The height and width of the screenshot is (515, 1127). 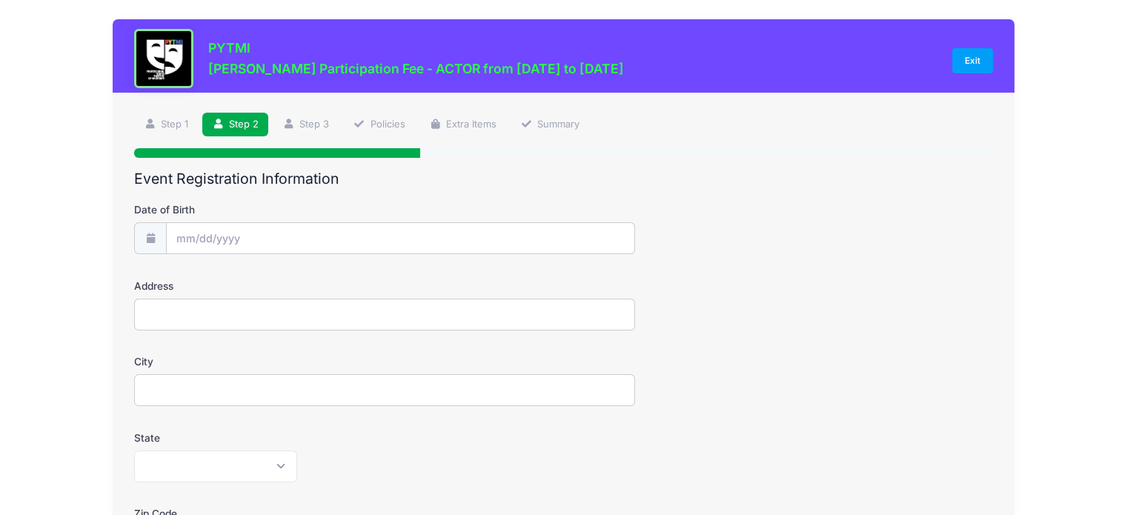 I want to click on a: Exit, so click(x=973, y=61).